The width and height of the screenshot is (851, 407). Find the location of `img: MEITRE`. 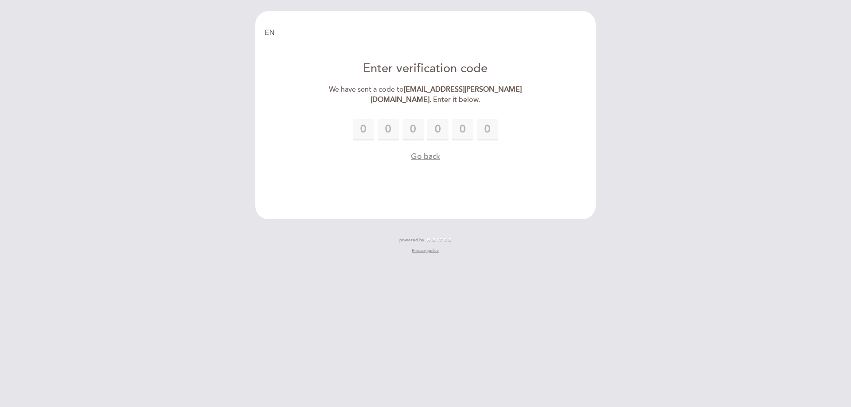

img: MEITRE is located at coordinates (439, 240).